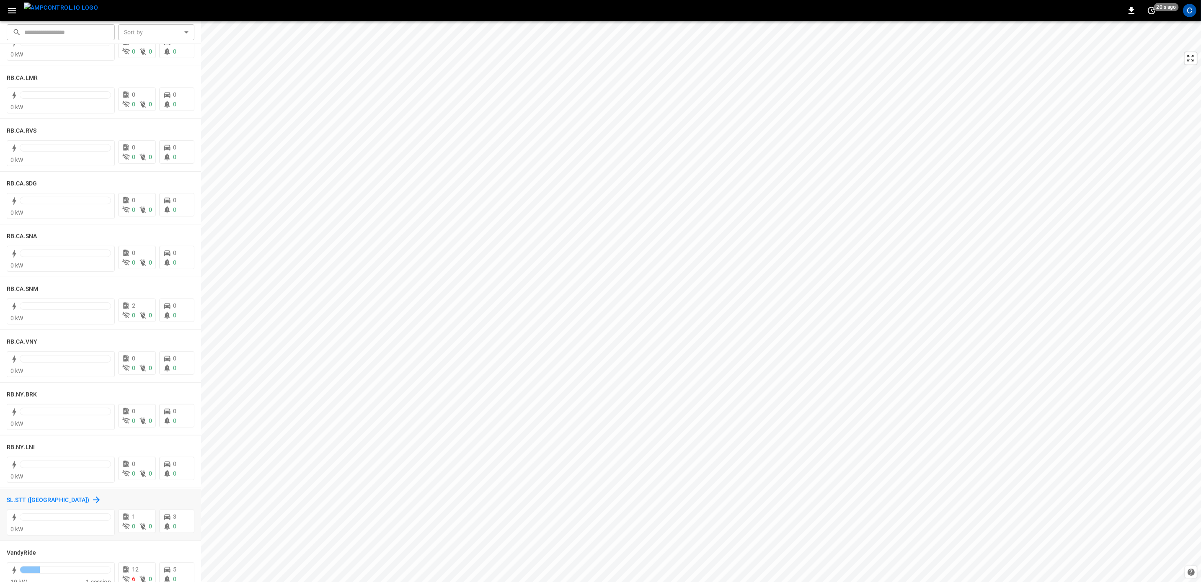  What do you see at coordinates (1151, 10) in the screenshot?
I see `button: set refresh interval` at bounding box center [1151, 10].